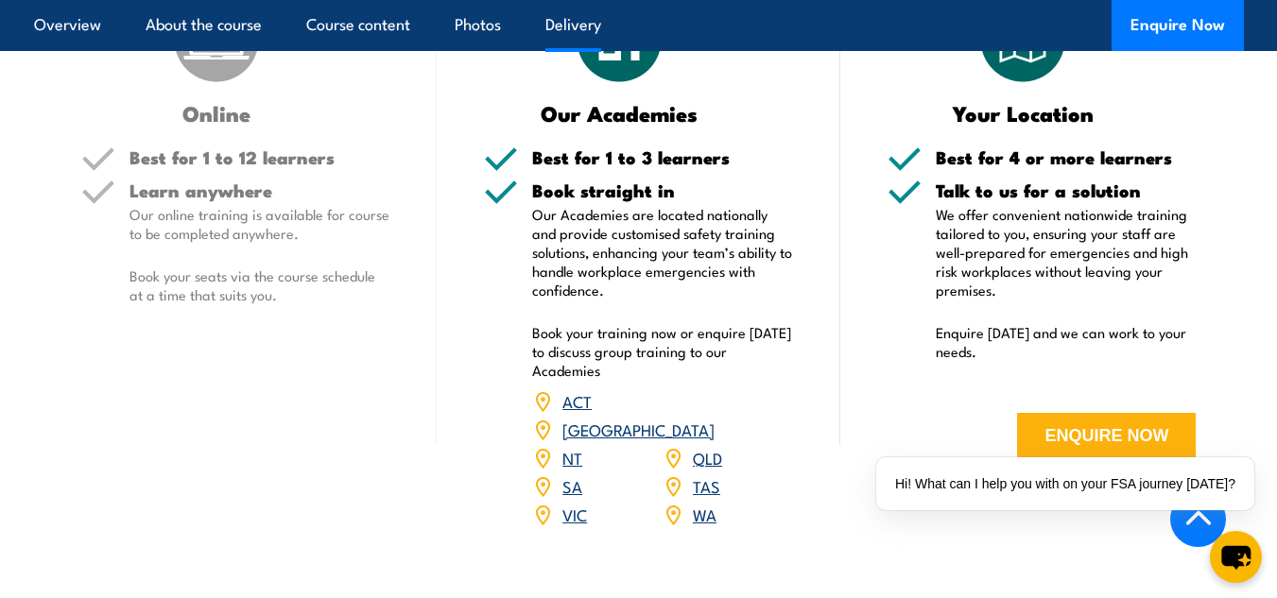 Image resolution: width=1277 pixels, height=598 pixels. I want to click on a: ACT, so click(576, 401).